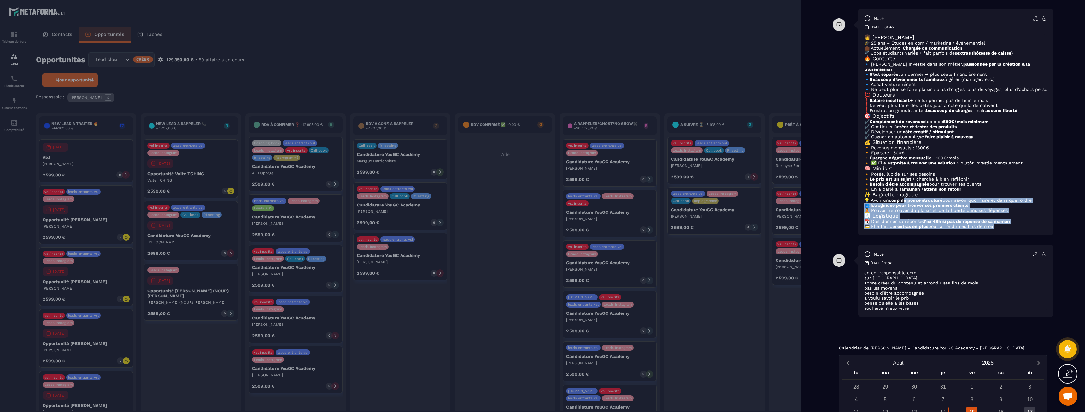 This screenshot has width=1085, height=412. I want to click on h3: ✨ Baguette magique, so click(956, 194).